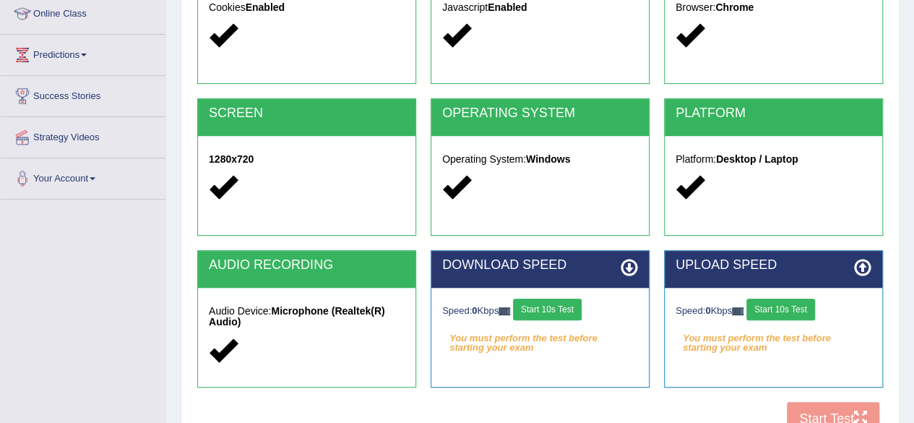 This screenshot has width=914, height=423. Describe the element at coordinates (540, 159) in the screenshot. I see `h5: Operating System:` at that location.